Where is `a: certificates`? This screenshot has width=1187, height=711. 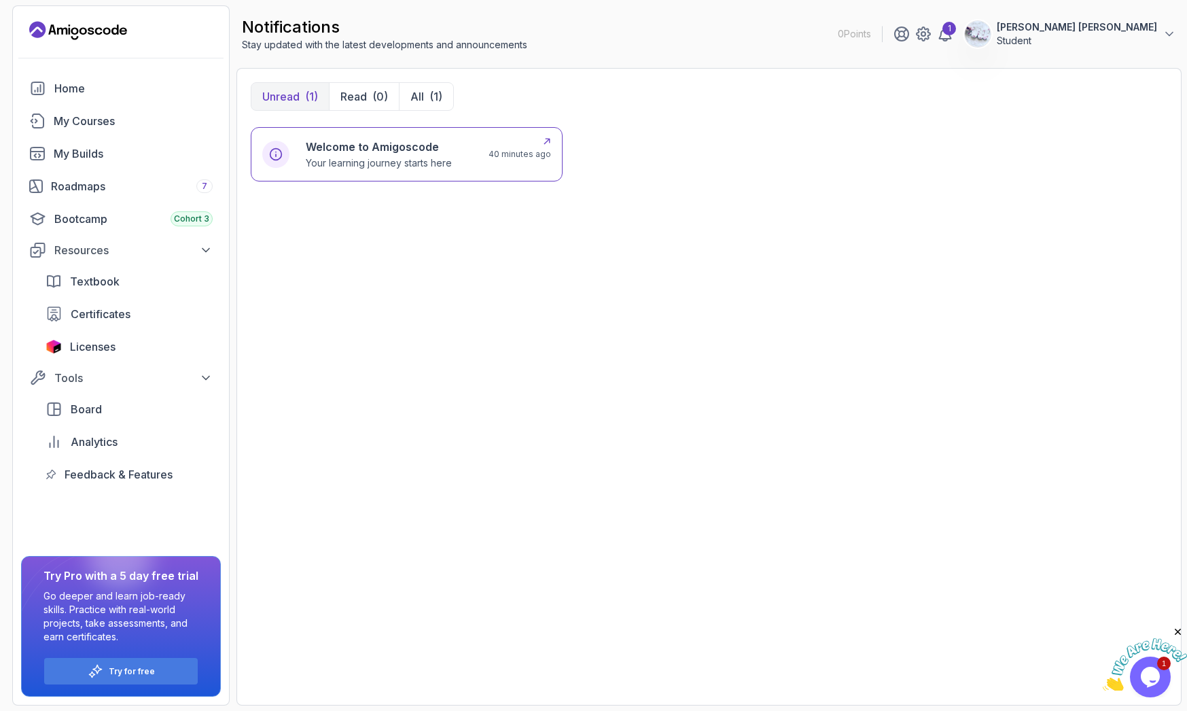 a: certificates is located at coordinates (129, 314).